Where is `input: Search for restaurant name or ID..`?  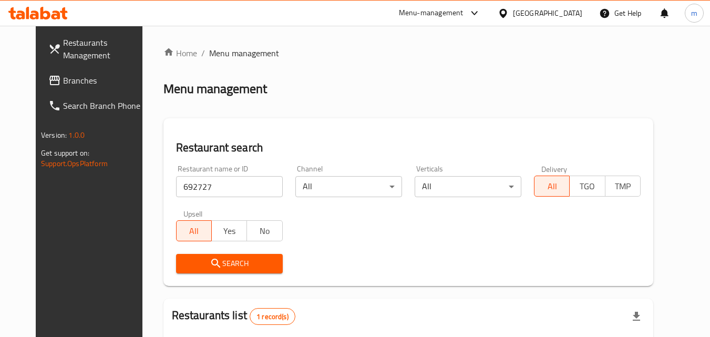 input: Search for restaurant name or ID.. is located at coordinates (229, 187).